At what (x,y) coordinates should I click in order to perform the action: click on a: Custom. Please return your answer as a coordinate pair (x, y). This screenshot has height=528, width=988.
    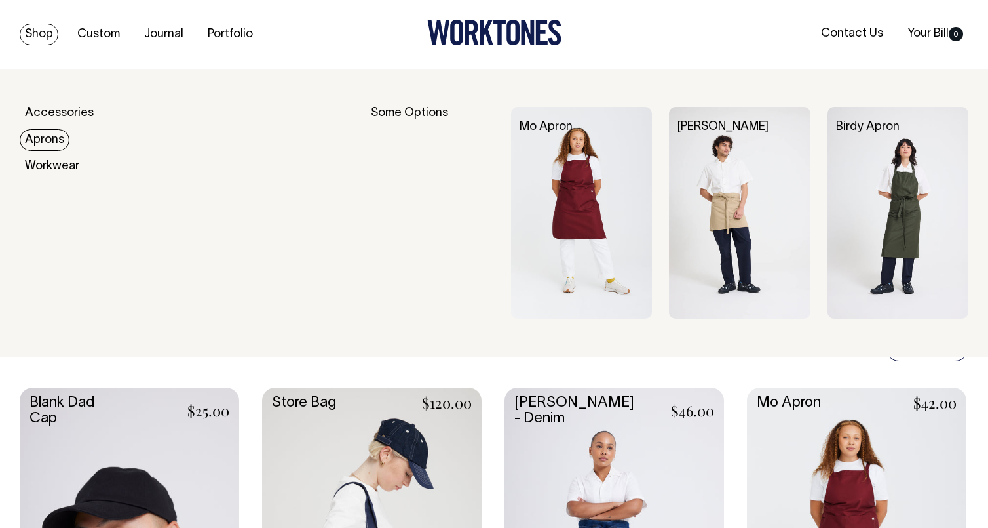
    Looking at the image, I should click on (98, 34).